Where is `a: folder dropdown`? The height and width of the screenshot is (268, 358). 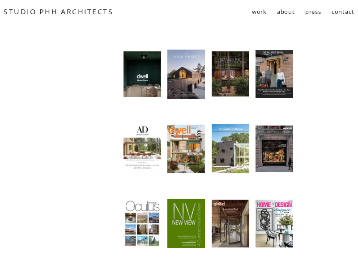 a: folder dropdown is located at coordinates (259, 12).